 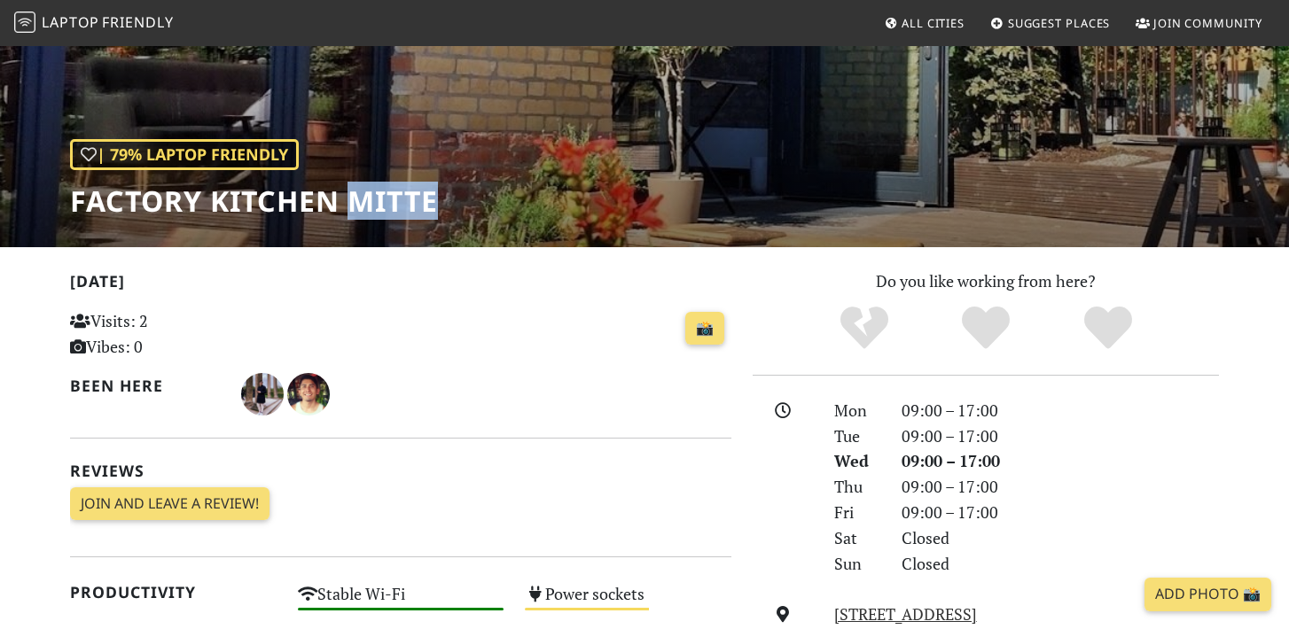 I want to click on span: All Cities, so click(x=933, y=23).